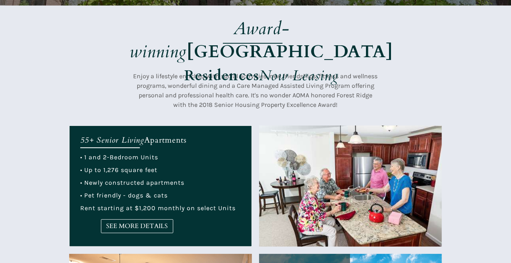 This screenshot has width=511, height=263. I want to click on span: SEE MORE DETAILS, so click(137, 226).